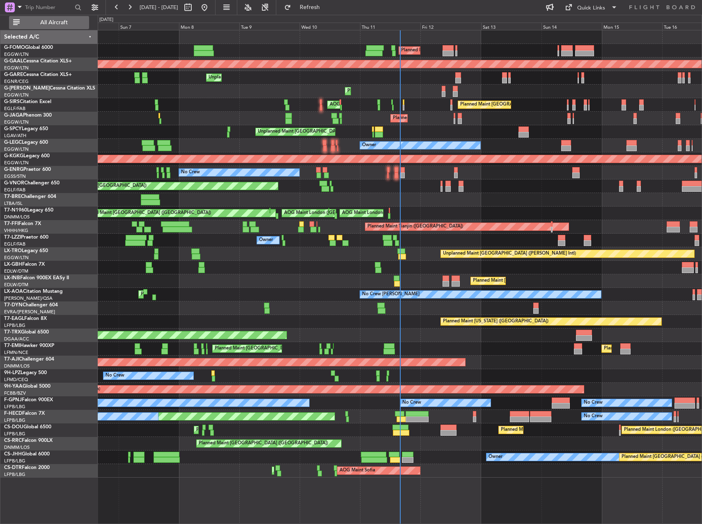 The height and width of the screenshot is (524, 702). I want to click on a: LFMN/NCE, so click(16, 352).